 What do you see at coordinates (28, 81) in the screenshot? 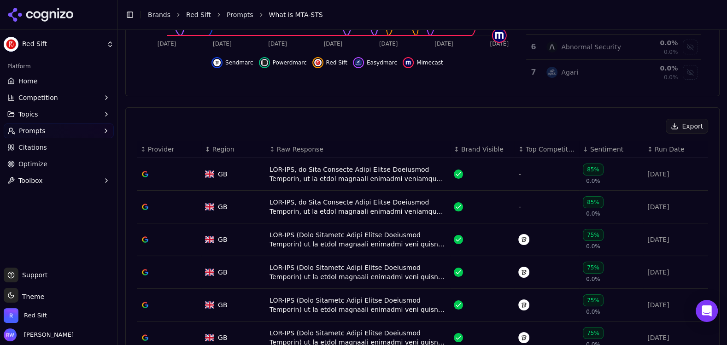
I see `span: Home` at bounding box center [28, 81].